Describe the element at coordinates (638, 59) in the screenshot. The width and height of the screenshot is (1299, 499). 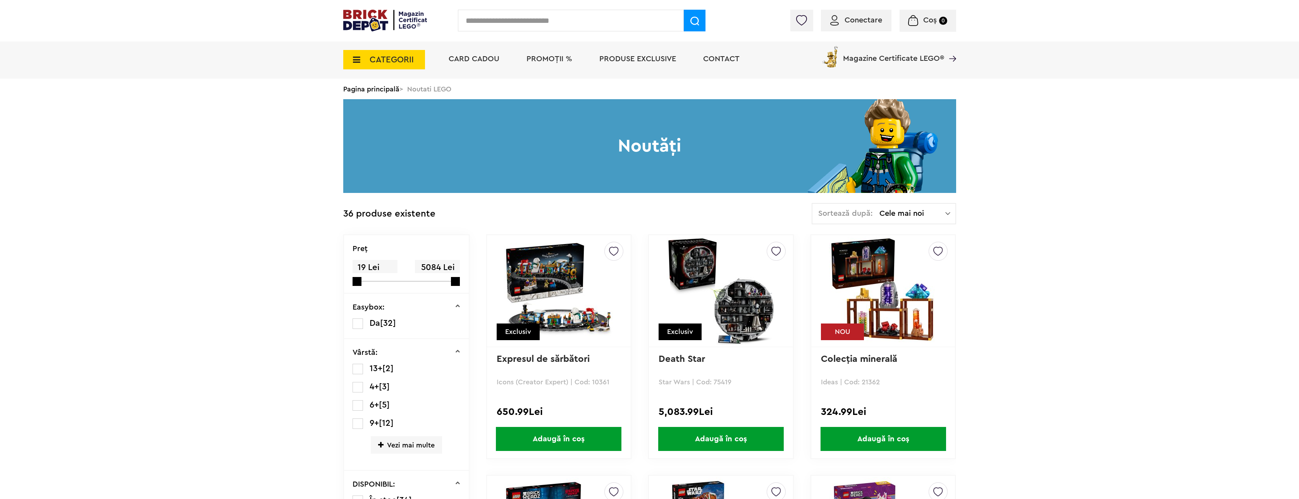
I see `a: Produse exclusive` at that location.